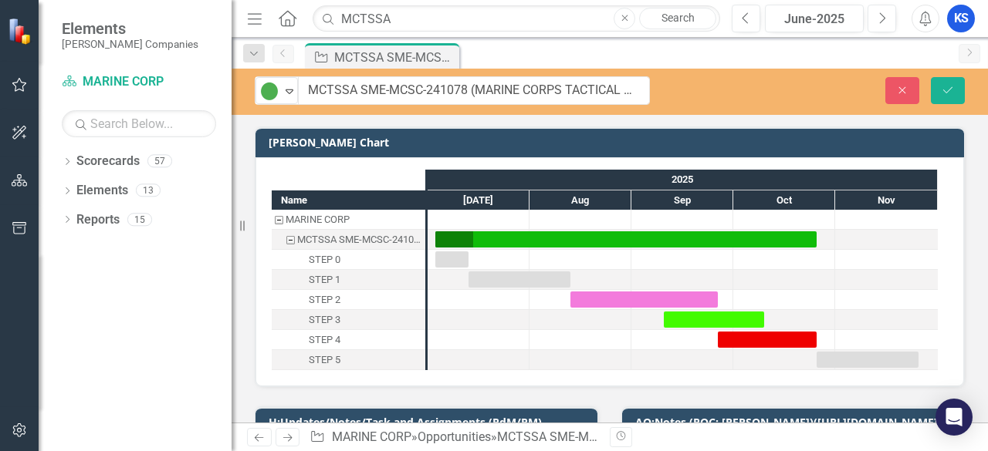 The width and height of the screenshot is (988, 451). Describe the element at coordinates (516, 19) in the screenshot. I see `input: Search ClearPoint...` at that location.